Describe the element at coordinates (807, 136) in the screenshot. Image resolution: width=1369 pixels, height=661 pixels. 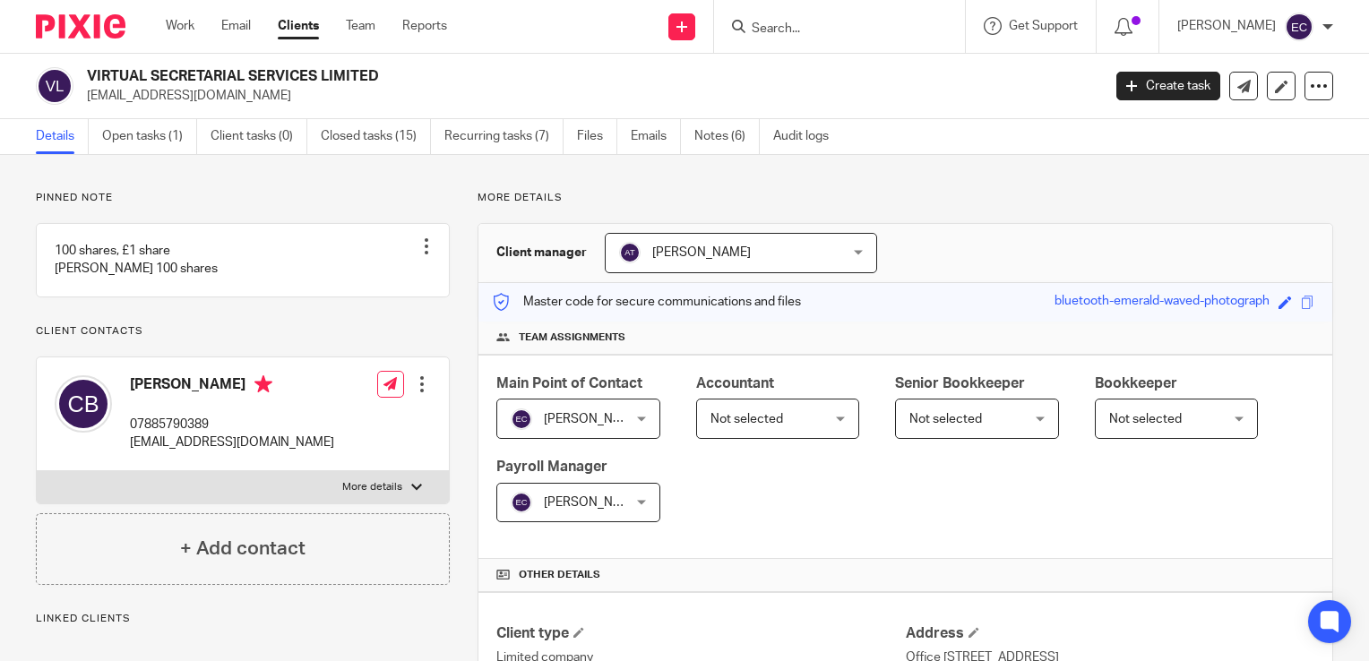
I see `a: Audit logs` at that location.